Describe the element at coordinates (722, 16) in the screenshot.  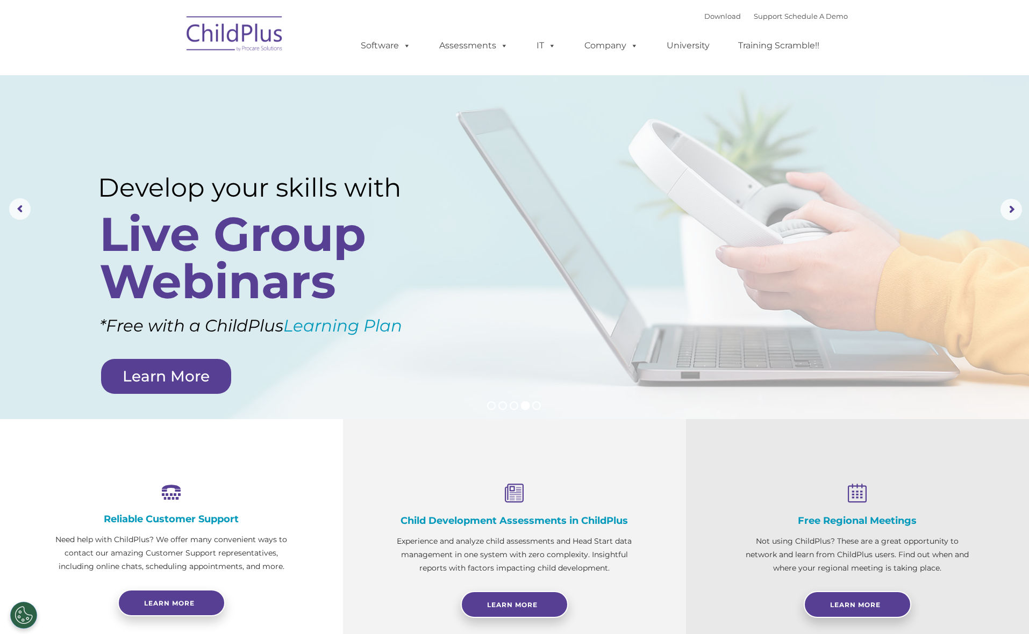
I see `a: Download` at that location.